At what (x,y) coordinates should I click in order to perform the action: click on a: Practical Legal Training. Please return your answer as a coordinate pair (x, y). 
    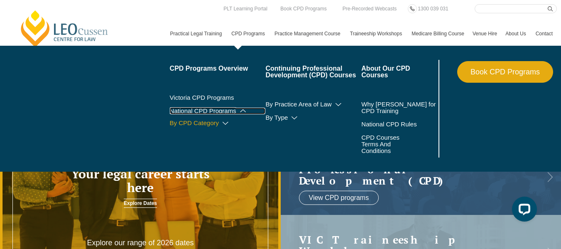
    Looking at the image, I should click on (197, 34).